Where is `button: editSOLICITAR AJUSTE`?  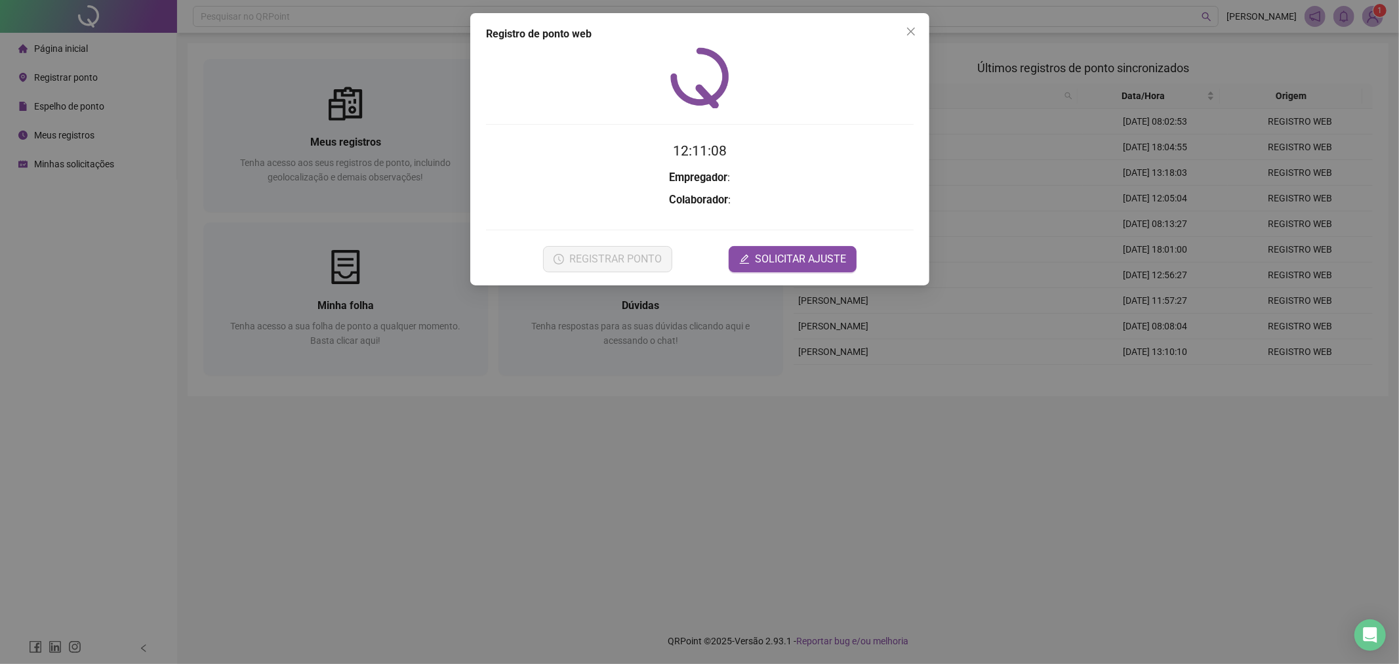 button: editSOLICITAR AJUSTE is located at coordinates (792, 259).